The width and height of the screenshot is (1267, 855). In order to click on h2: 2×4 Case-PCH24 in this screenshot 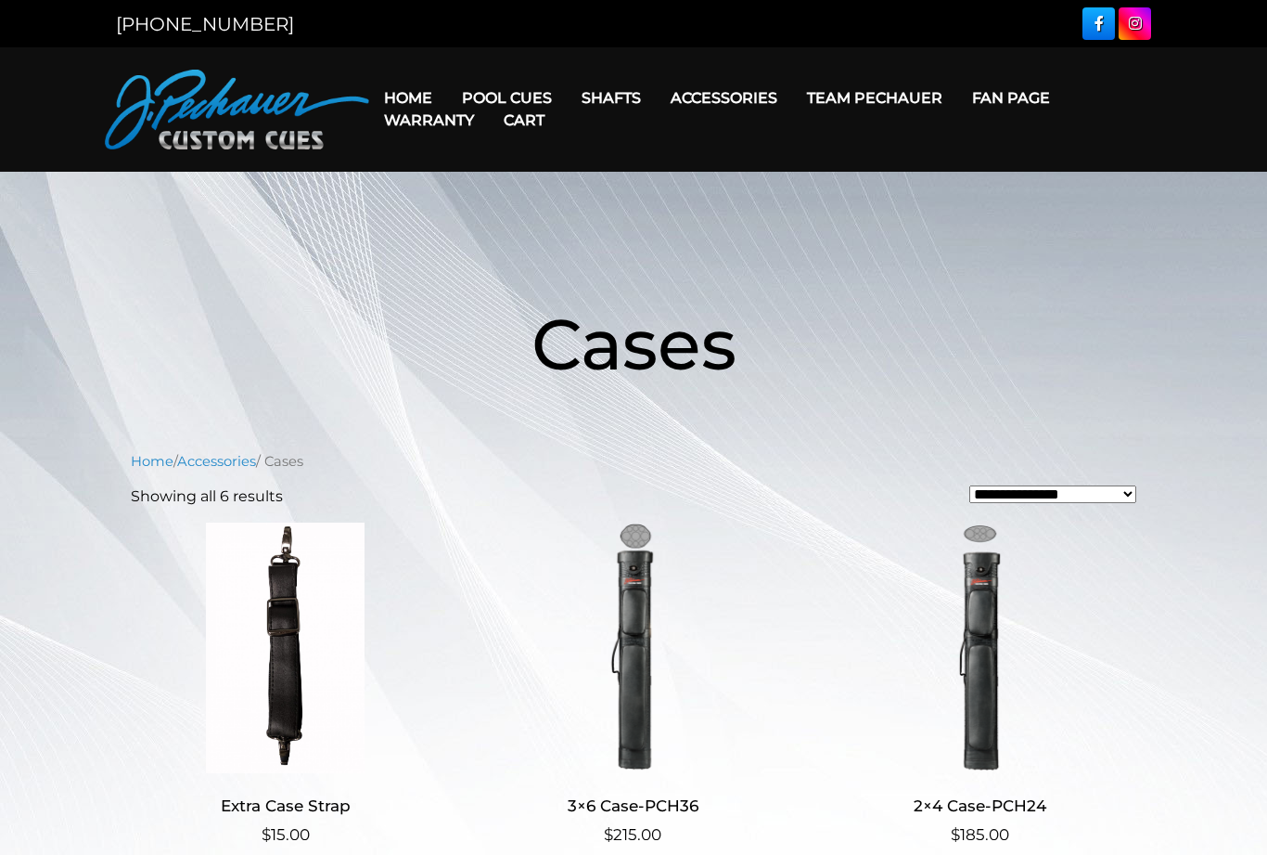, I will do `click(980, 804)`.